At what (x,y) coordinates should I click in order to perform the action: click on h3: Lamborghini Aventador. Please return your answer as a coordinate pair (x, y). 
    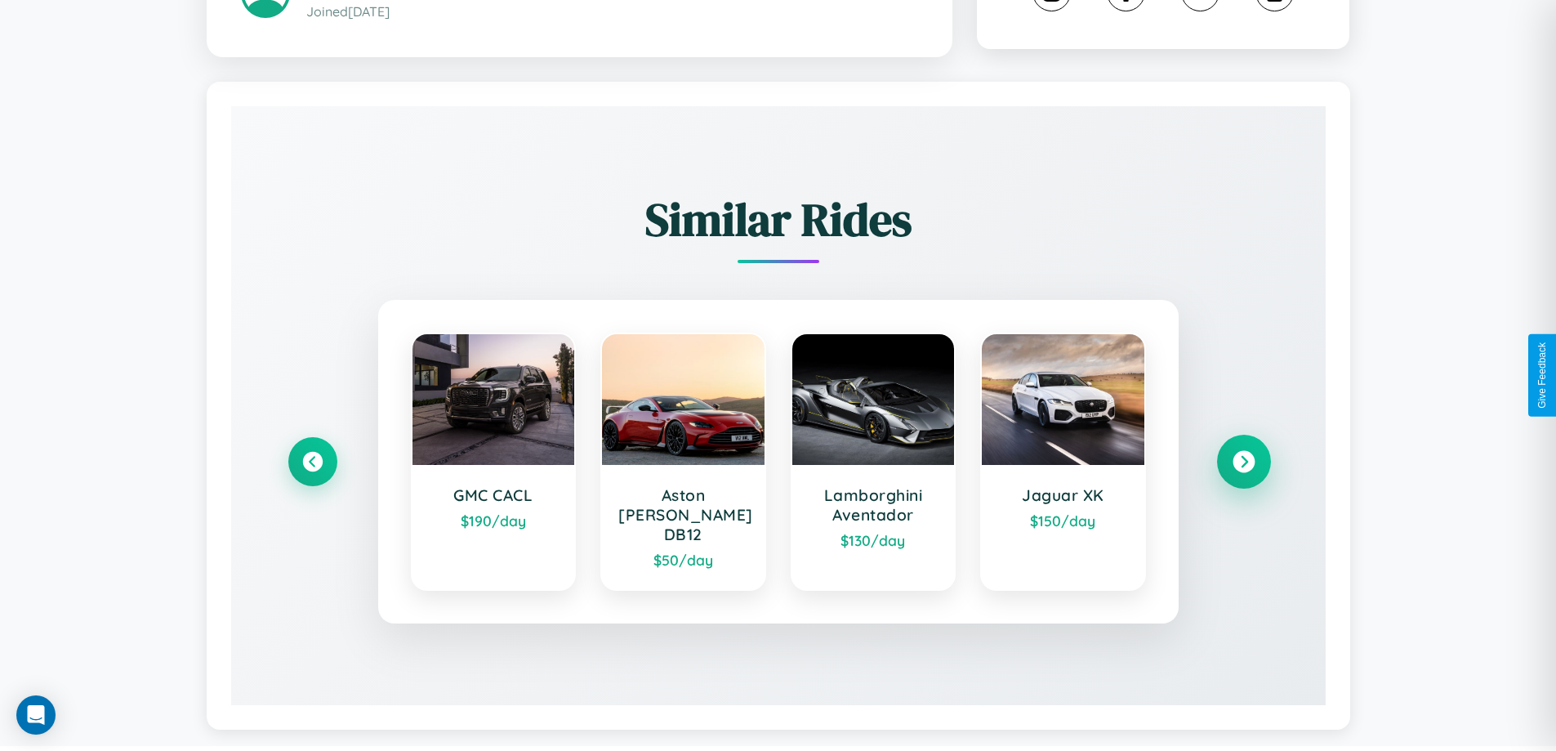
    Looking at the image, I should click on (873, 505).